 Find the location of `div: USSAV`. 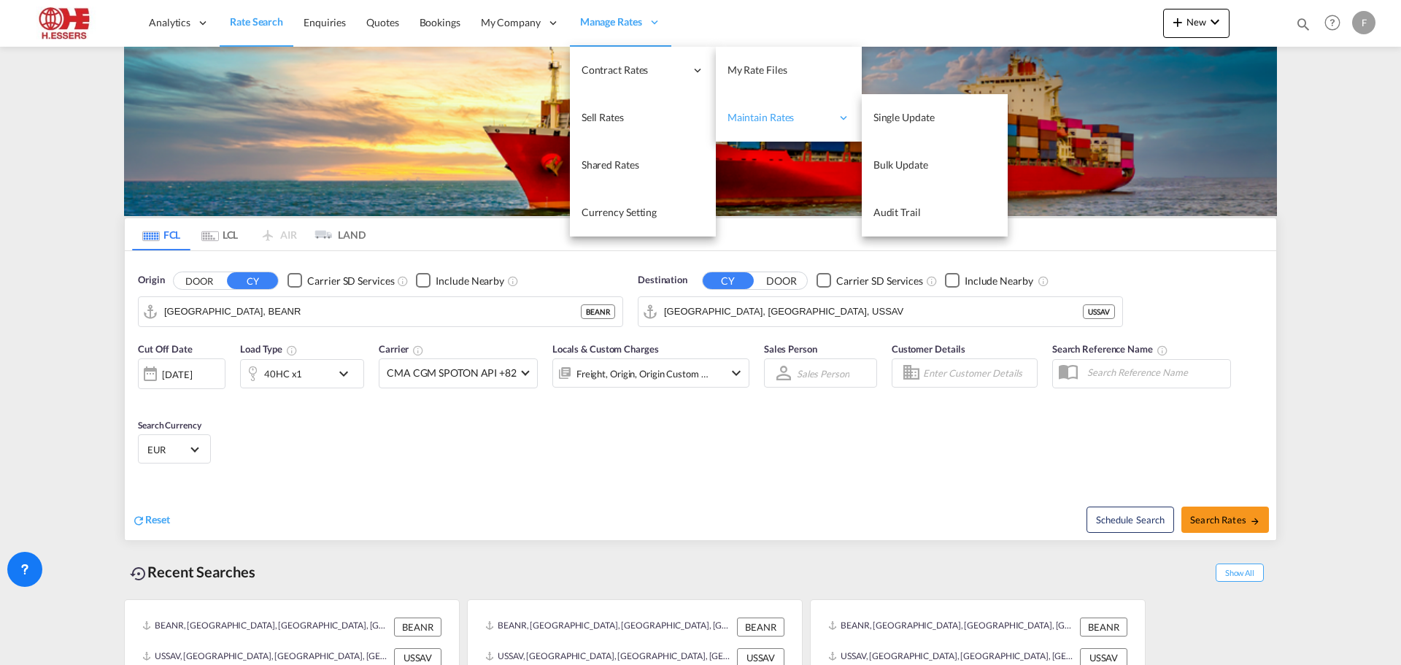

div: USSAV is located at coordinates (1099, 311).